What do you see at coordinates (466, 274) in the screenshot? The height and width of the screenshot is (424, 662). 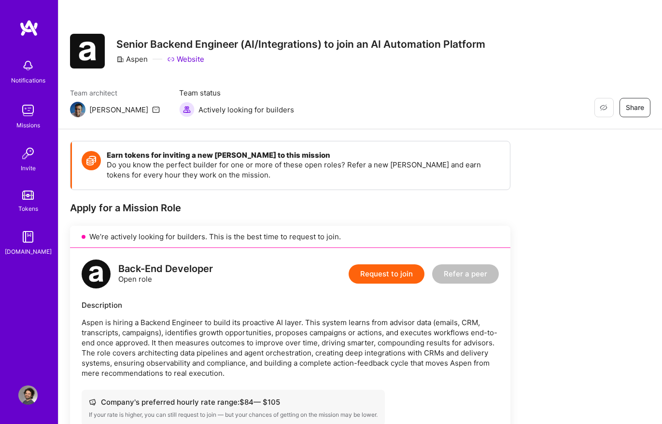 I see `button: Refer a peer` at bounding box center [466, 274].